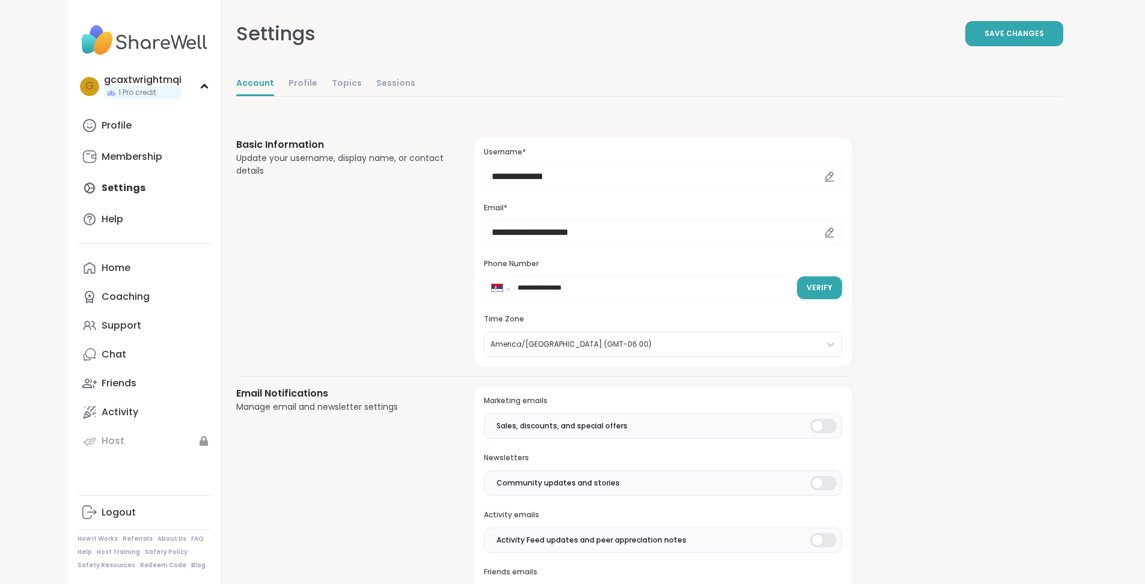 The width and height of the screenshot is (1145, 584). I want to click on a: Safety Resources, so click(106, 566).